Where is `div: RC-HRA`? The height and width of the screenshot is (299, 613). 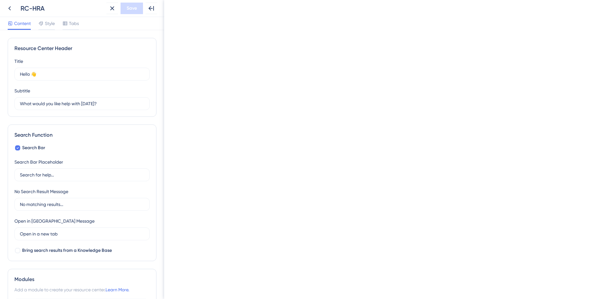 div: RC-HRA is located at coordinates (62, 8).